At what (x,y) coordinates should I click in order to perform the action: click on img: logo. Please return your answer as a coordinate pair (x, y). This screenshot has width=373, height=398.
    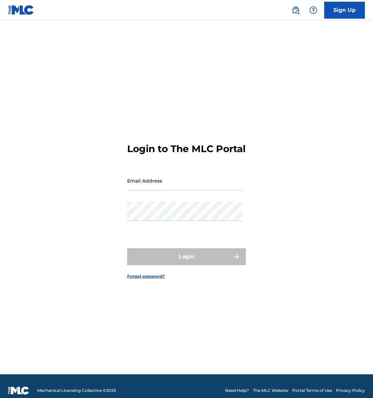
    Looking at the image, I should click on (19, 391).